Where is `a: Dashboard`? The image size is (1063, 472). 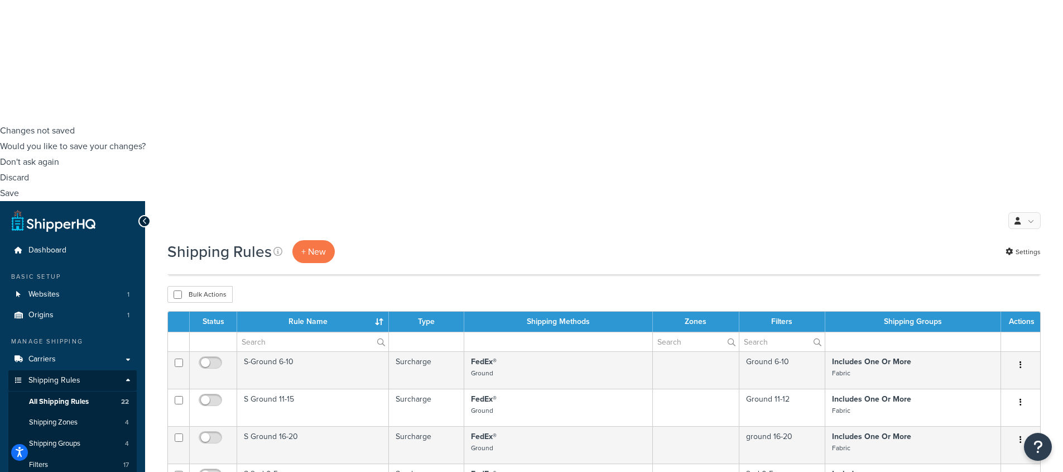
a: Dashboard is located at coordinates (73, 250).